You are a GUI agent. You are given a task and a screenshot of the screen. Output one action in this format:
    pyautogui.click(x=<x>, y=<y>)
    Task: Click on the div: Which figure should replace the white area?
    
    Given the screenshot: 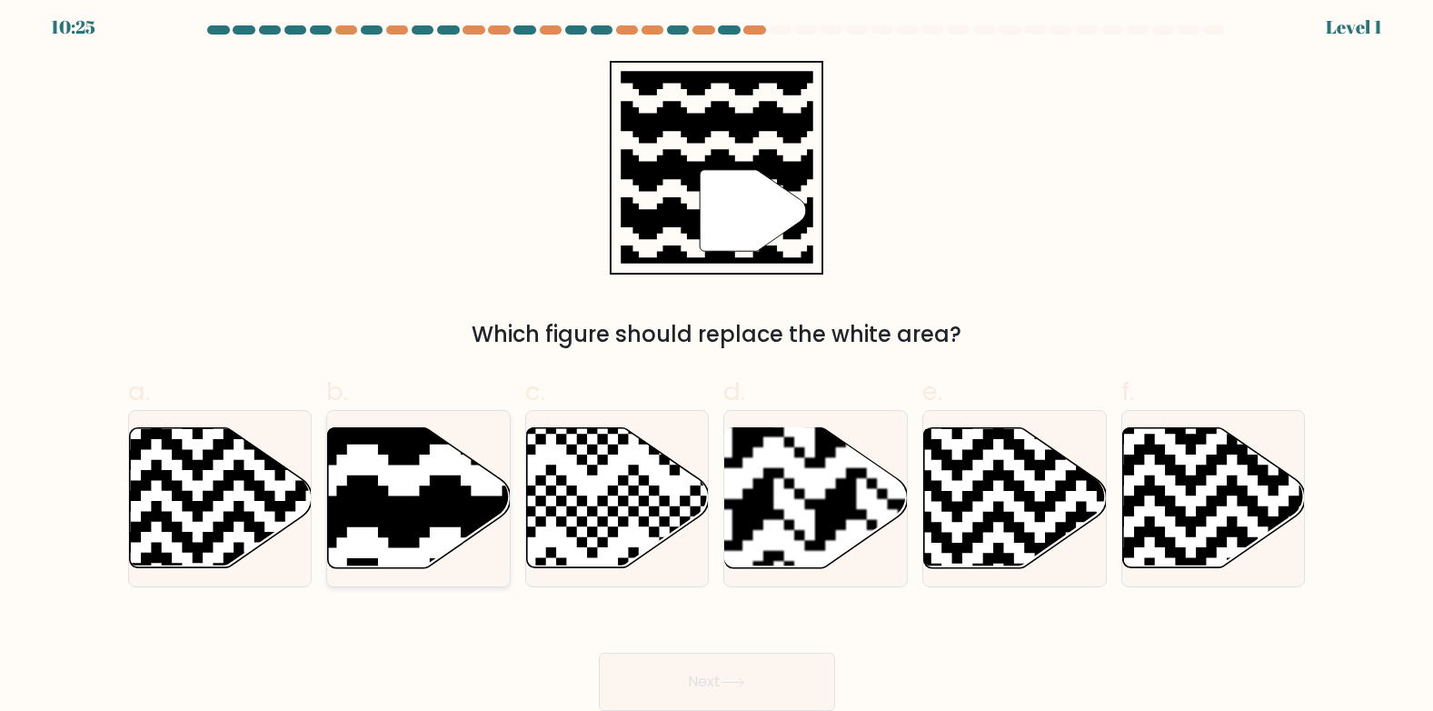 What is the action you would take?
    pyautogui.click(x=717, y=334)
    